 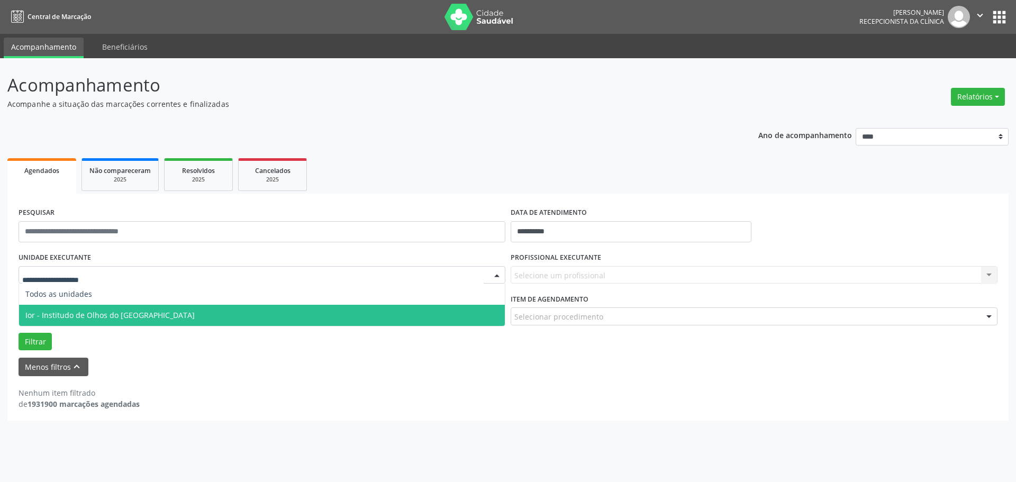 What do you see at coordinates (49, 16) in the screenshot?
I see `a: Central de Marcação` at bounding box center [49, 16].